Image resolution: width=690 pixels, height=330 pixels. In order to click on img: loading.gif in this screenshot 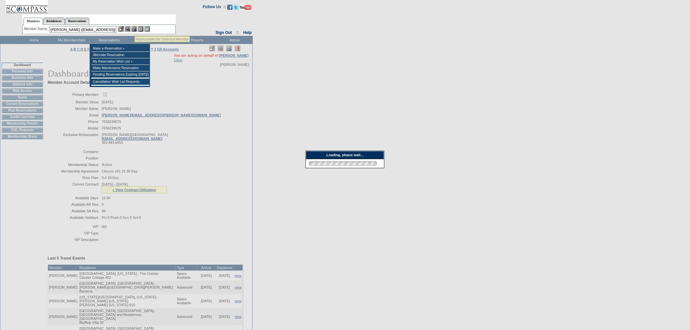, I will do `click(343, 163)`.